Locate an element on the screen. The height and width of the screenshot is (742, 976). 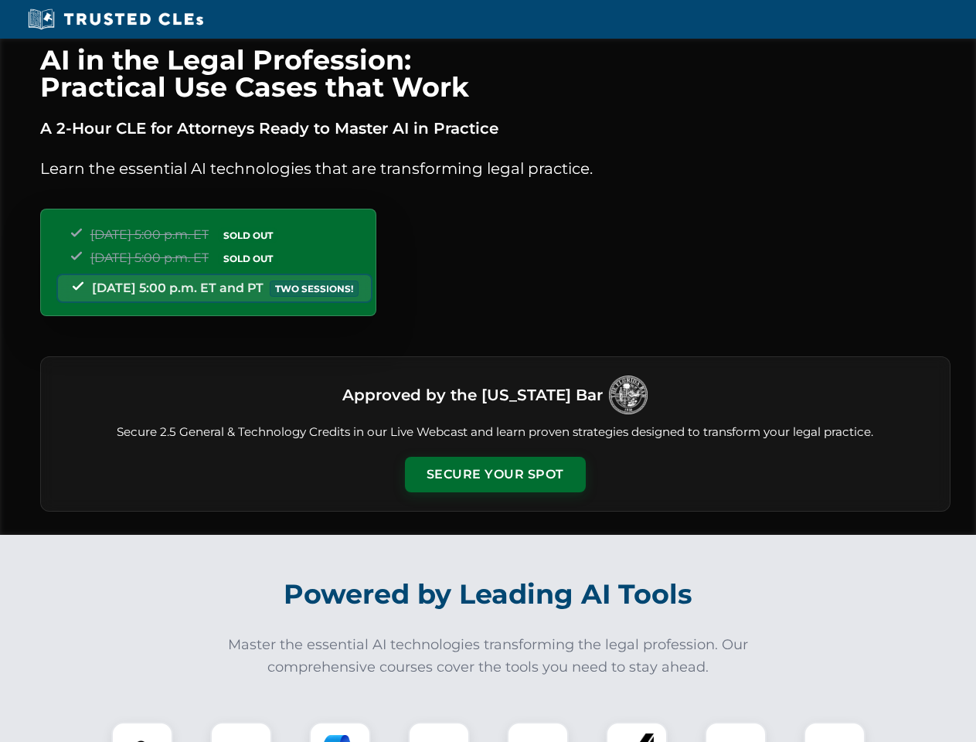
p: Secure 2.5 General & Technology Credits in our Live Webcast and learn proven strategies designed ... is located at coordinates (495, 432).